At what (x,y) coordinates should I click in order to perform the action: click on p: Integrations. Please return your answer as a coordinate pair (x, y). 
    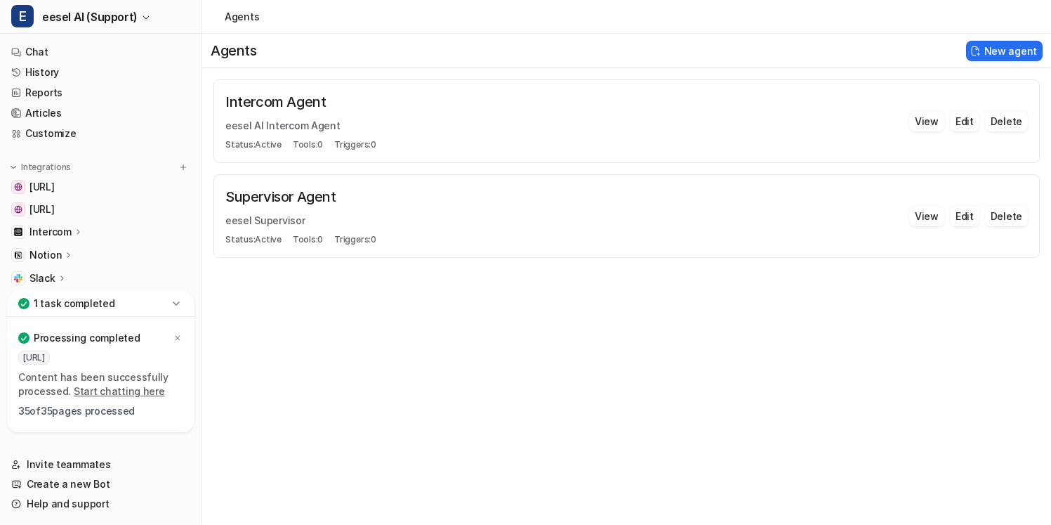
    Looking at the image, I should click on (46, 167).